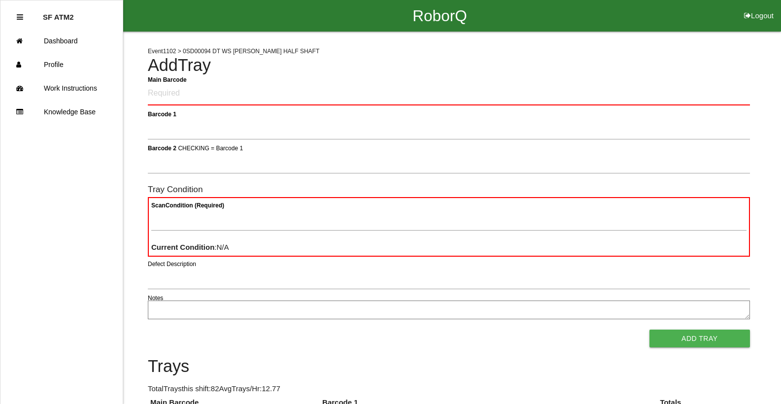 This screenshot has width=781, height=404. What do you see at coordinates (20, 17) in the screenshot?
I see `div: Close` at bounding box center [20, 17].